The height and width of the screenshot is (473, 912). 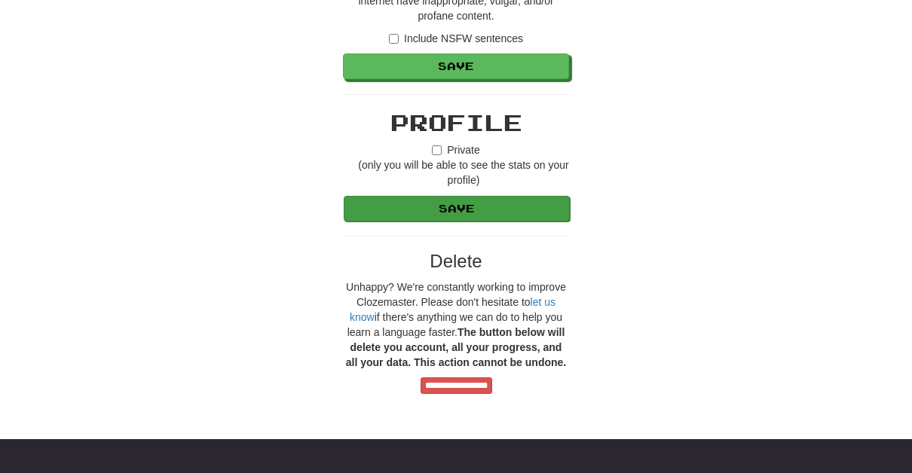 I want to click on h2: Profile, so click(x=456, y=122).